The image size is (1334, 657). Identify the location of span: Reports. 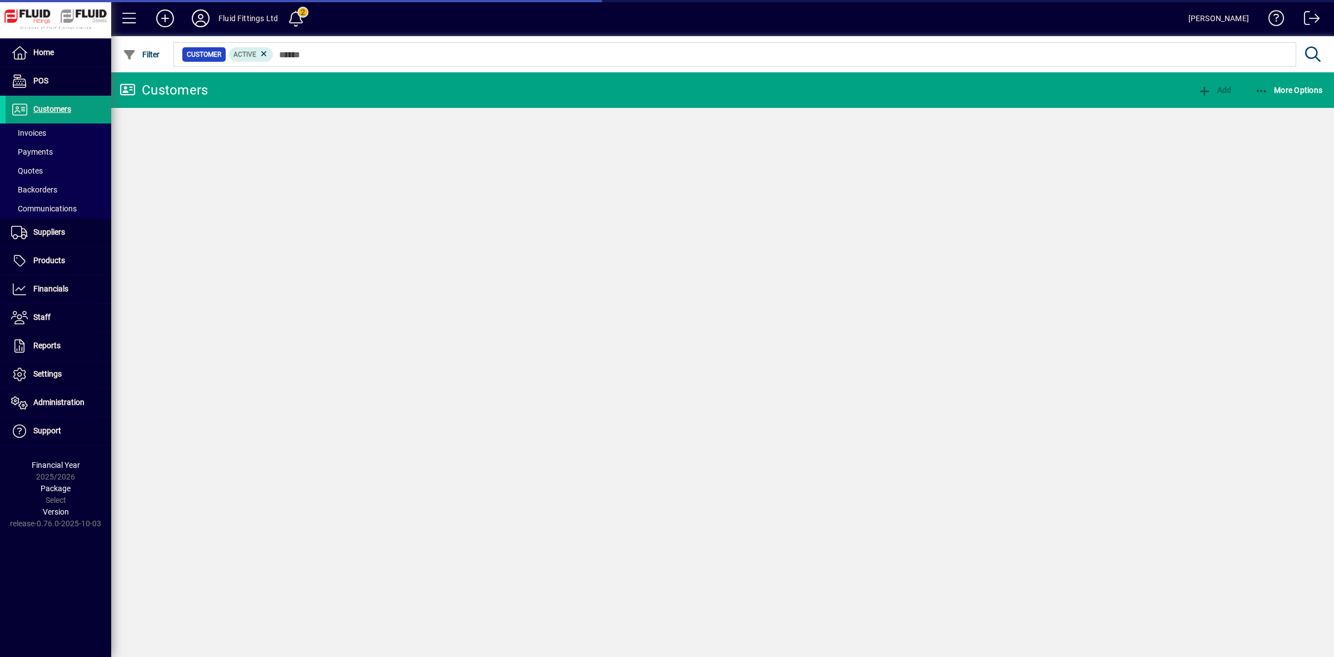
(47, 345).